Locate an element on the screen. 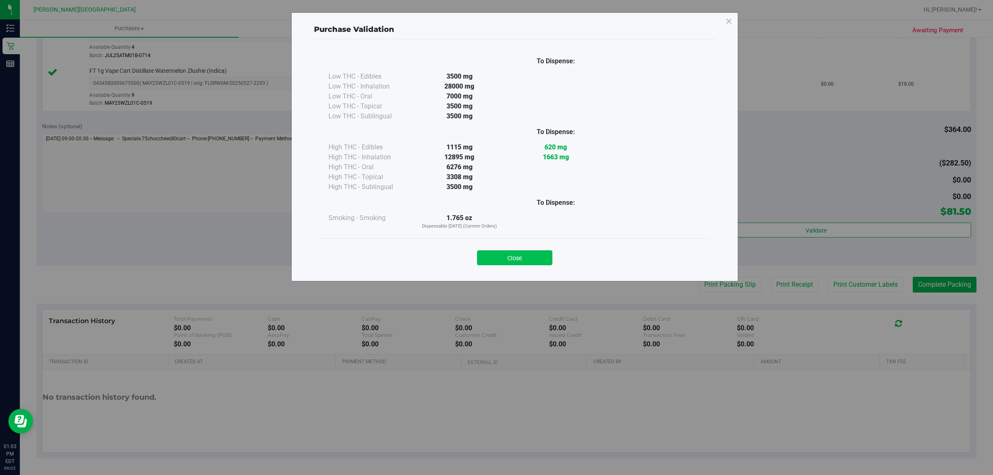  div: 3308 mg is located at coordinates (459, 177).